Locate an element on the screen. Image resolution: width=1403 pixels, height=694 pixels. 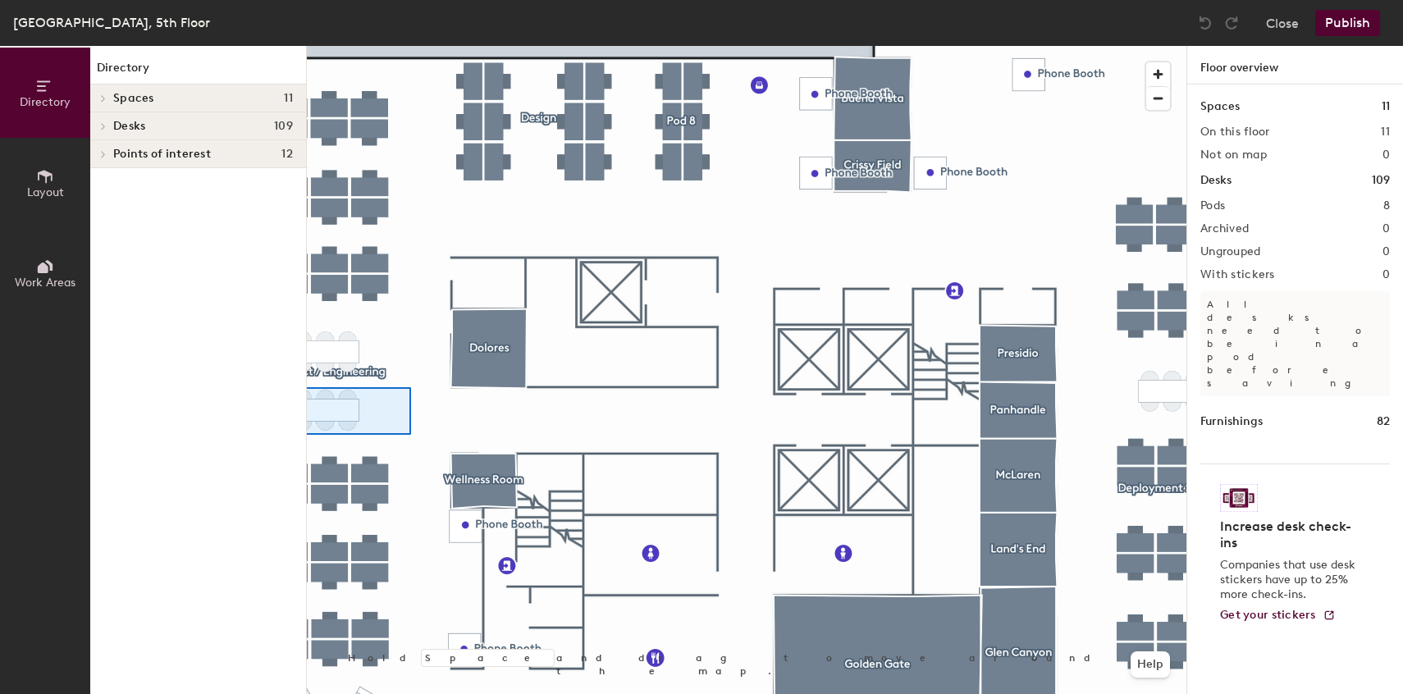
button: Publish is located at coordinates (1348, 23).